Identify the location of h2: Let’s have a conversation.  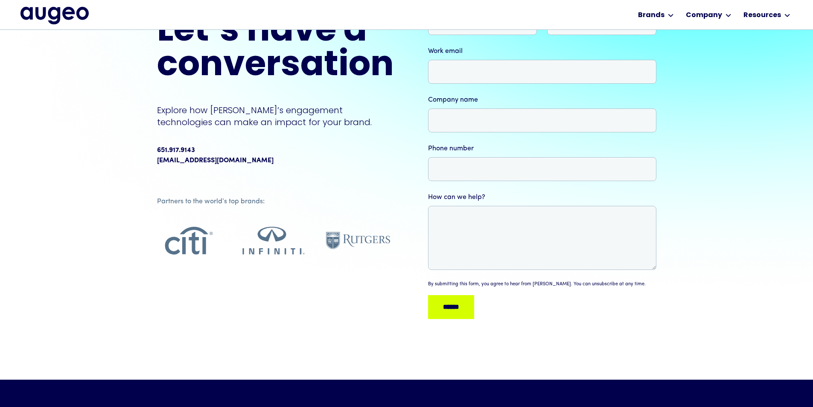
(275, 49).